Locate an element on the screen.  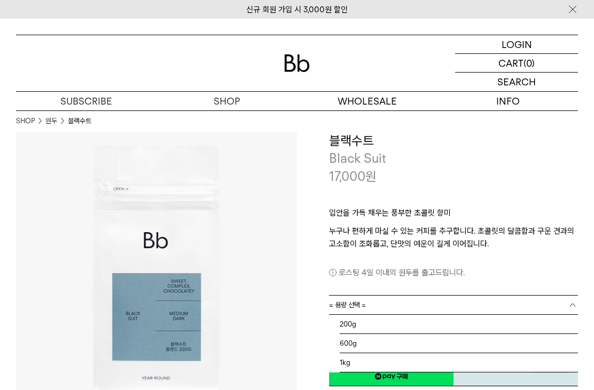
a: 신규 회원 가입 시 3,000원 할인 is located at coordinates (297, 10).